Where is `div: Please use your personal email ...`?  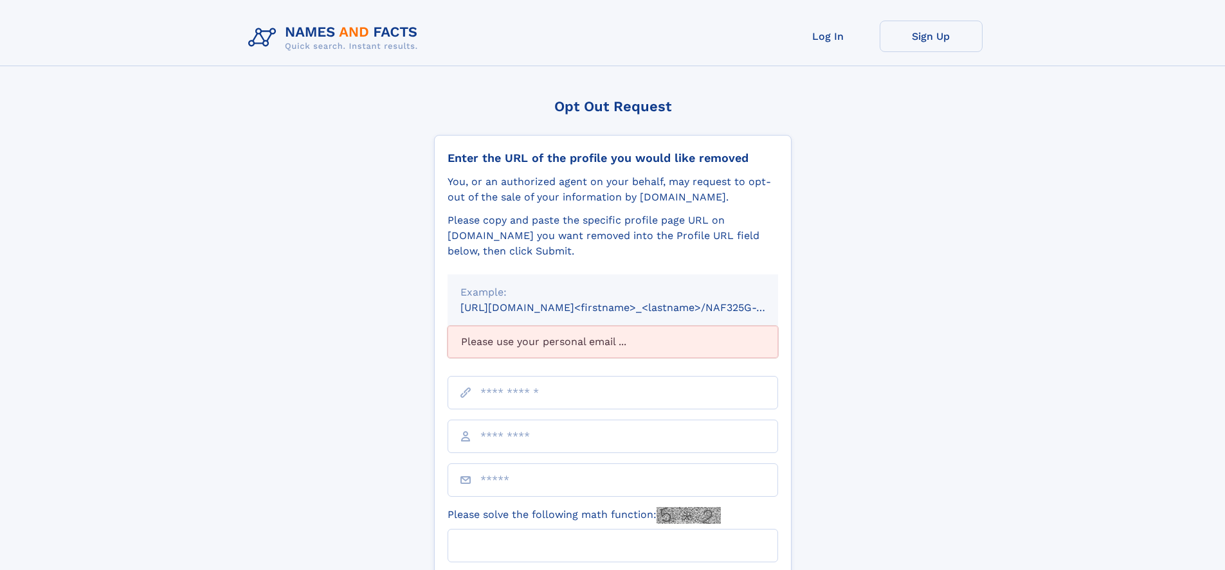 div: Please use your personal email ... is located at coordinates (613, 342).